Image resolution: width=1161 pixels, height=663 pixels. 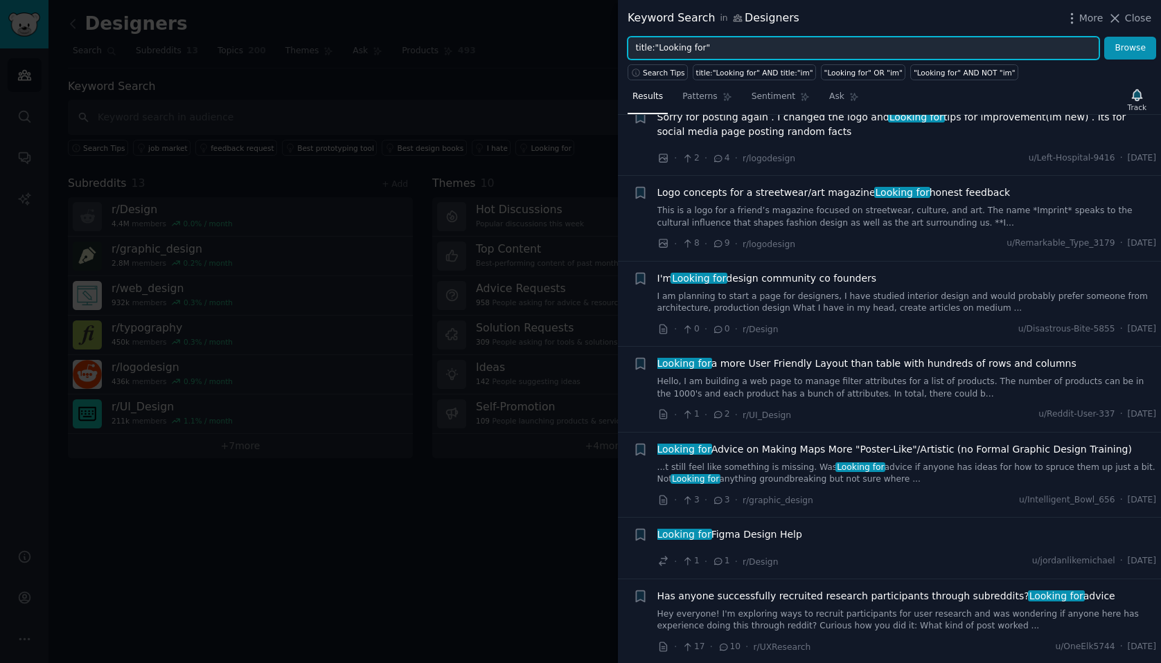 What do you see at coordinates (729, 535) in the screenshot?
I see `a: Looking forFigma Design Help` at bounding box center [729, 535].